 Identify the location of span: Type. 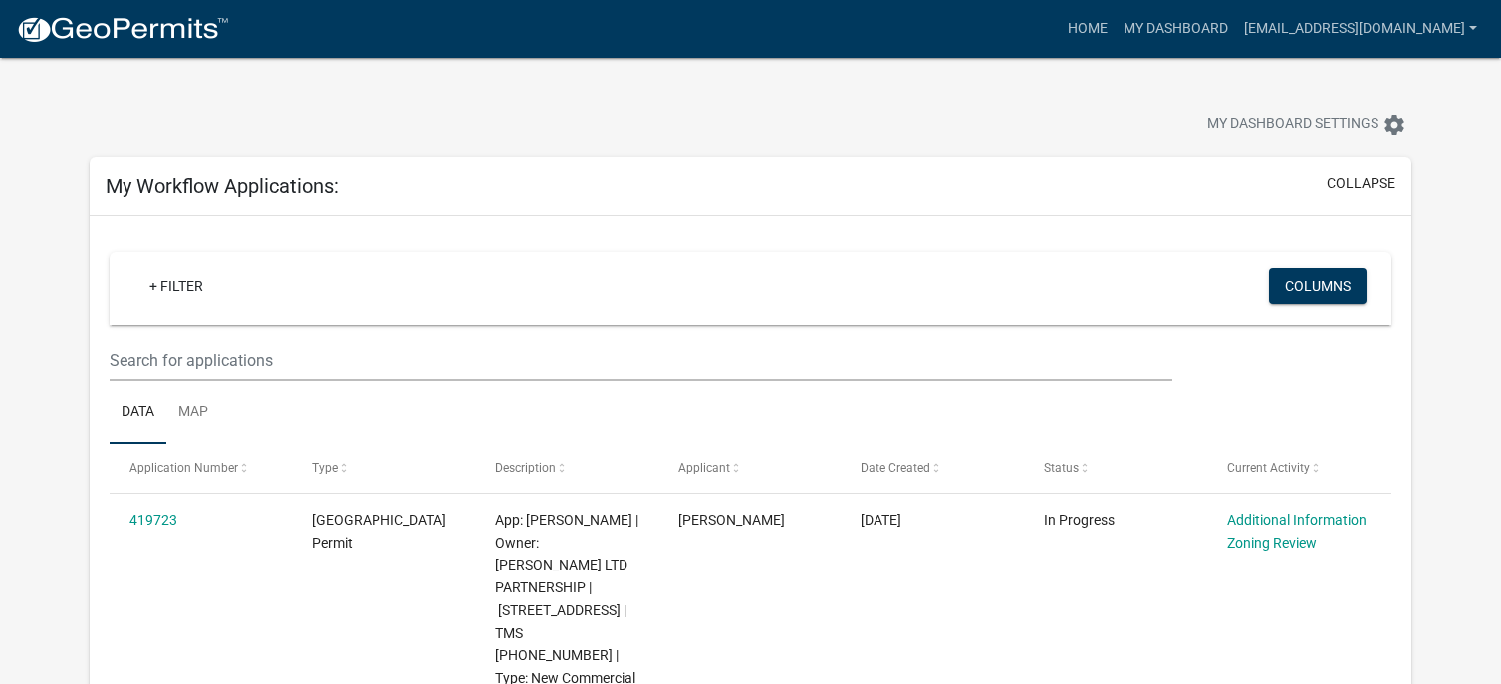
(325, 468).